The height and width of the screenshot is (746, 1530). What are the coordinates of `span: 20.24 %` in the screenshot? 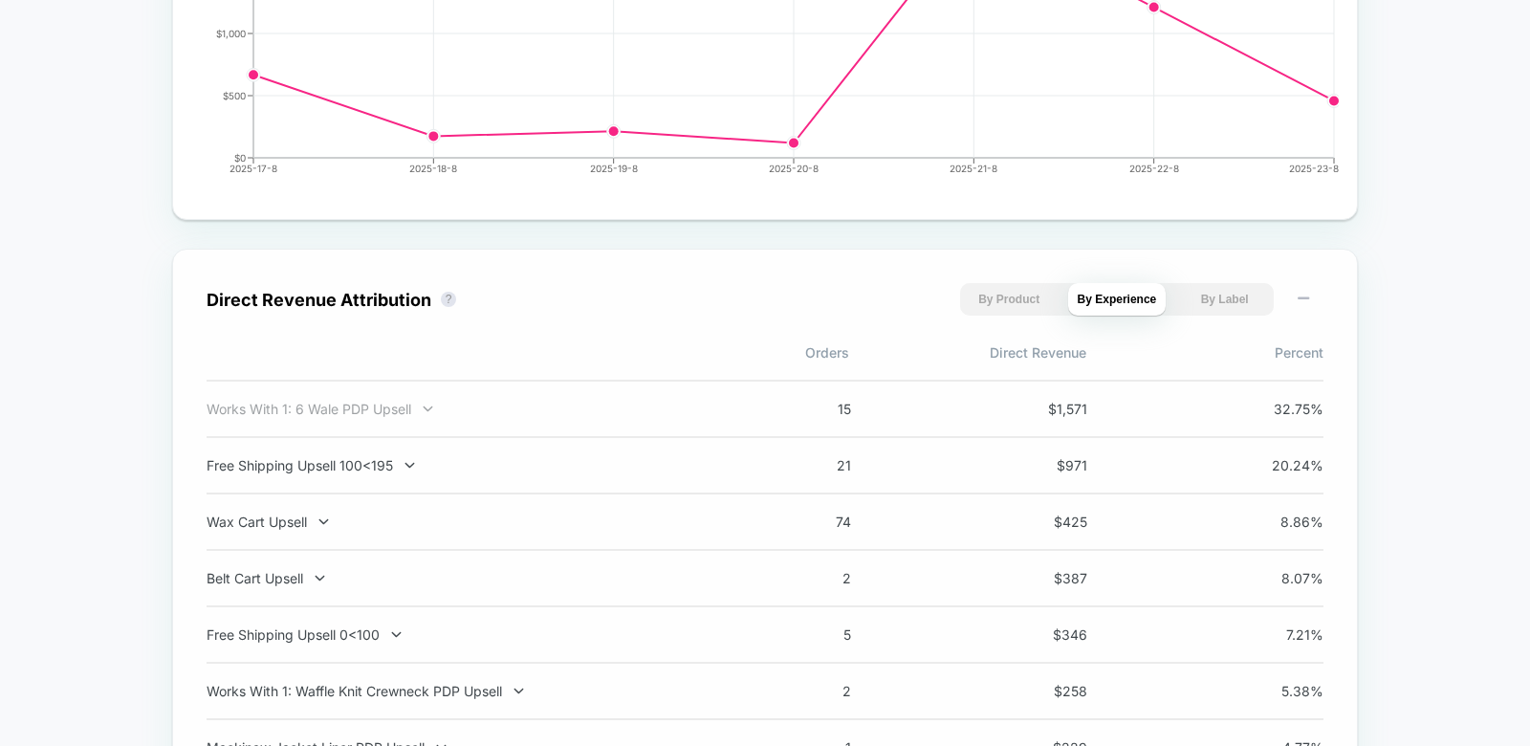 It's located at (1280, 465).